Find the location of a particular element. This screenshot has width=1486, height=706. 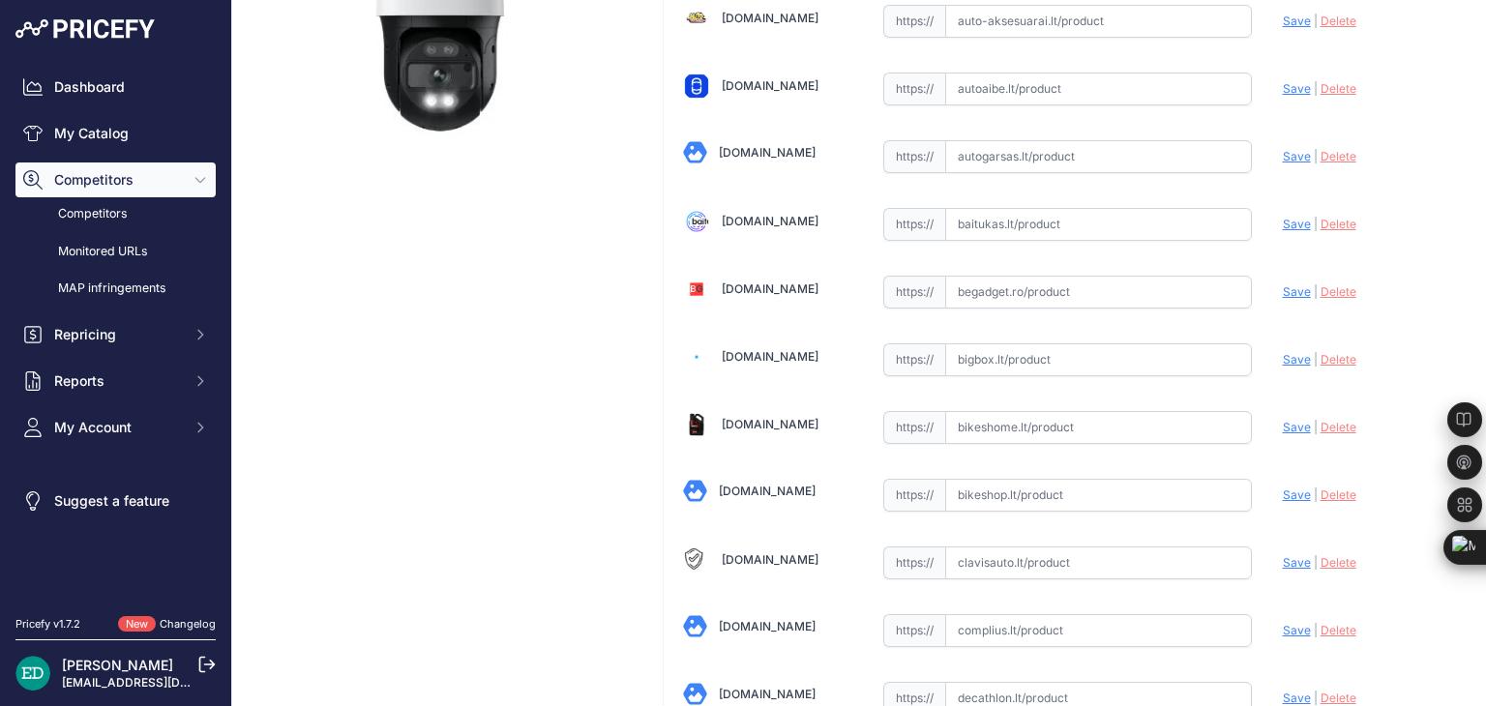

a: Competitors is located at coordinates (115, 214).